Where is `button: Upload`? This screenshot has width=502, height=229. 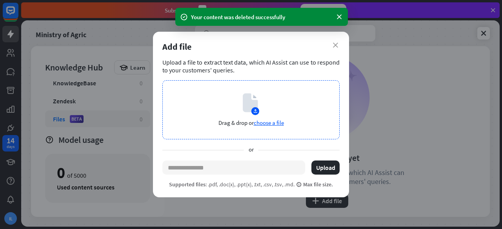
button: Upload is located at coordinates (325, 168).